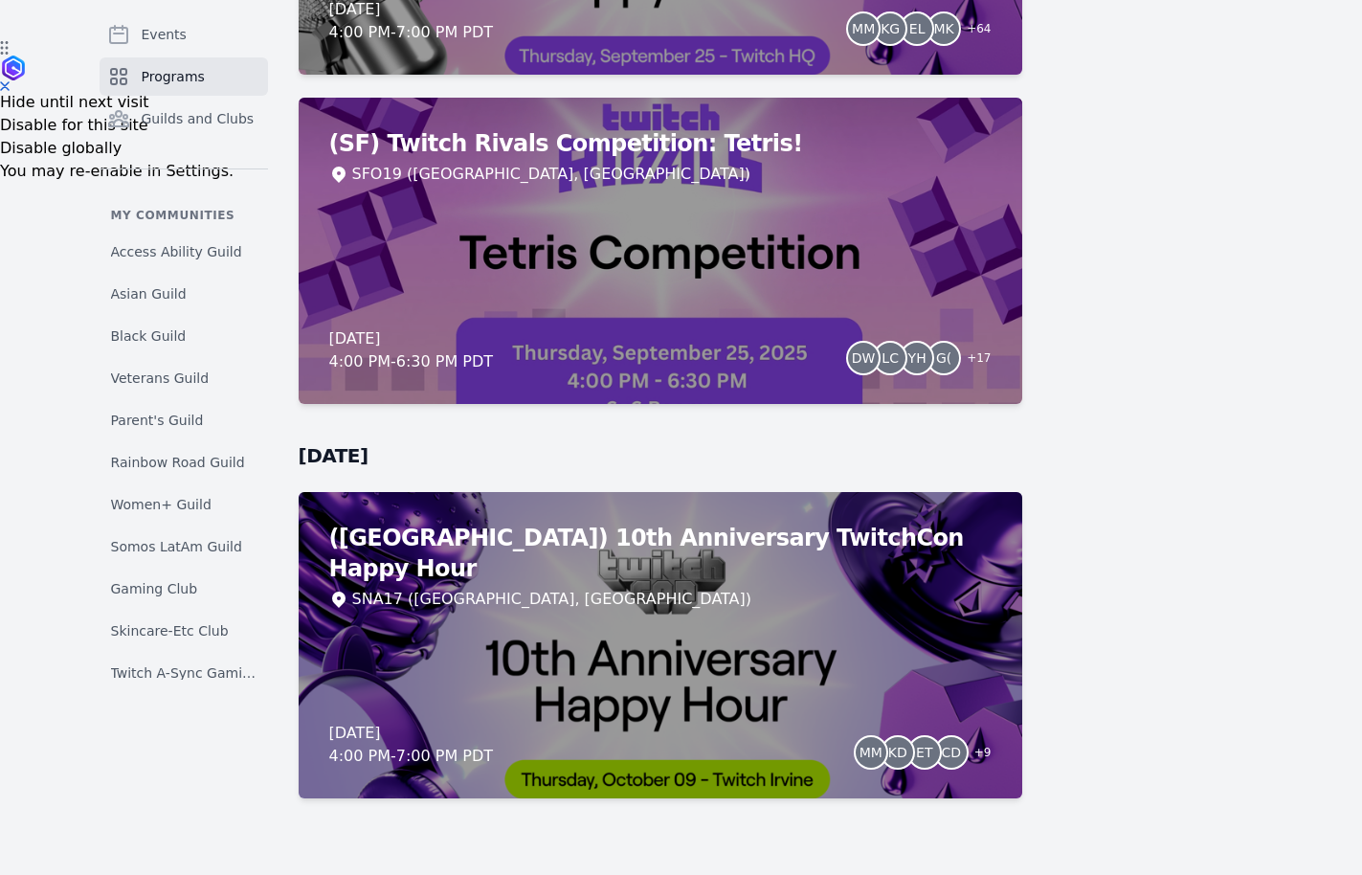  I want to click on span: CD, so click(951, 752).